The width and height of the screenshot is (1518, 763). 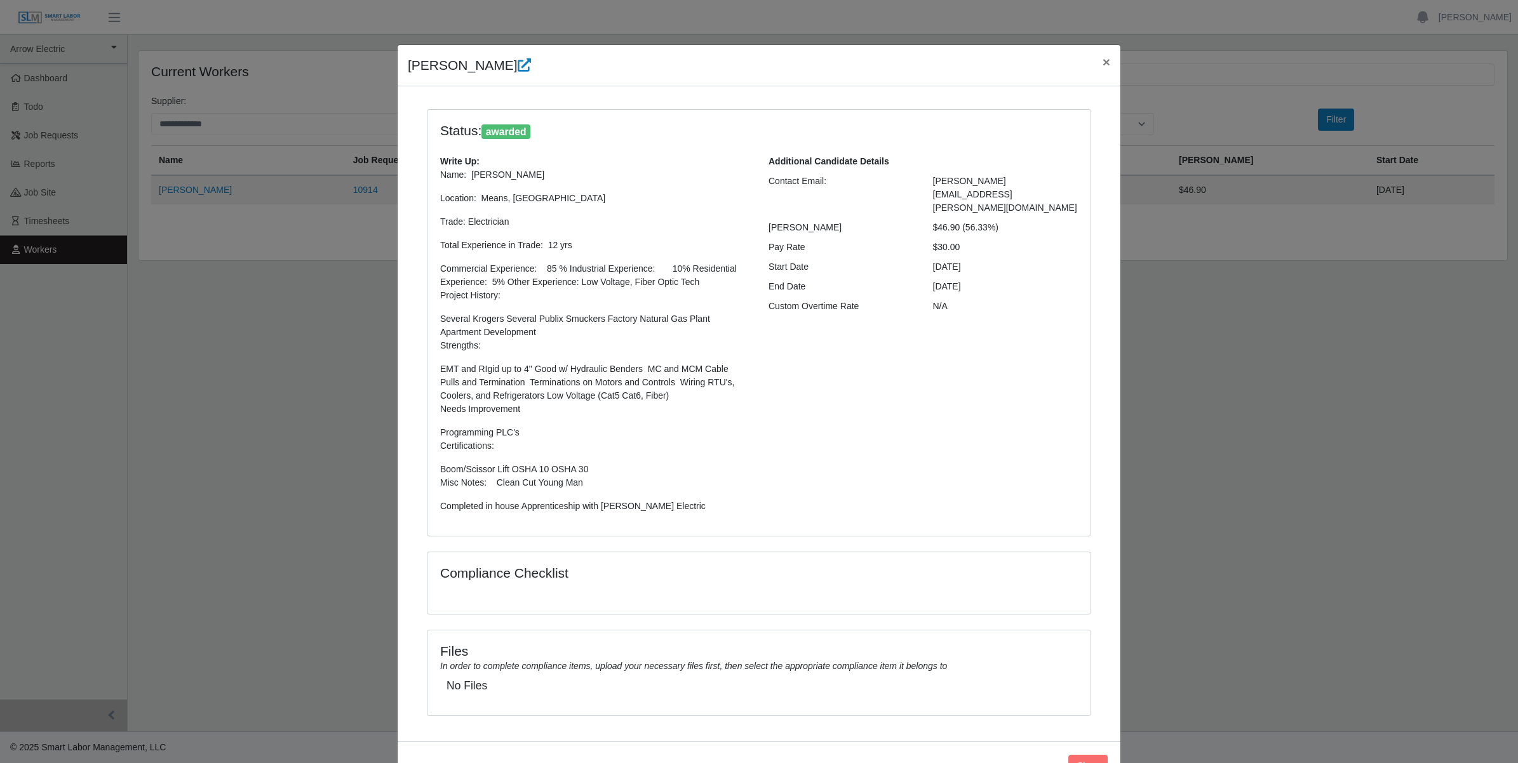 I want to click on h4: Files, so click(x=759, y=651).